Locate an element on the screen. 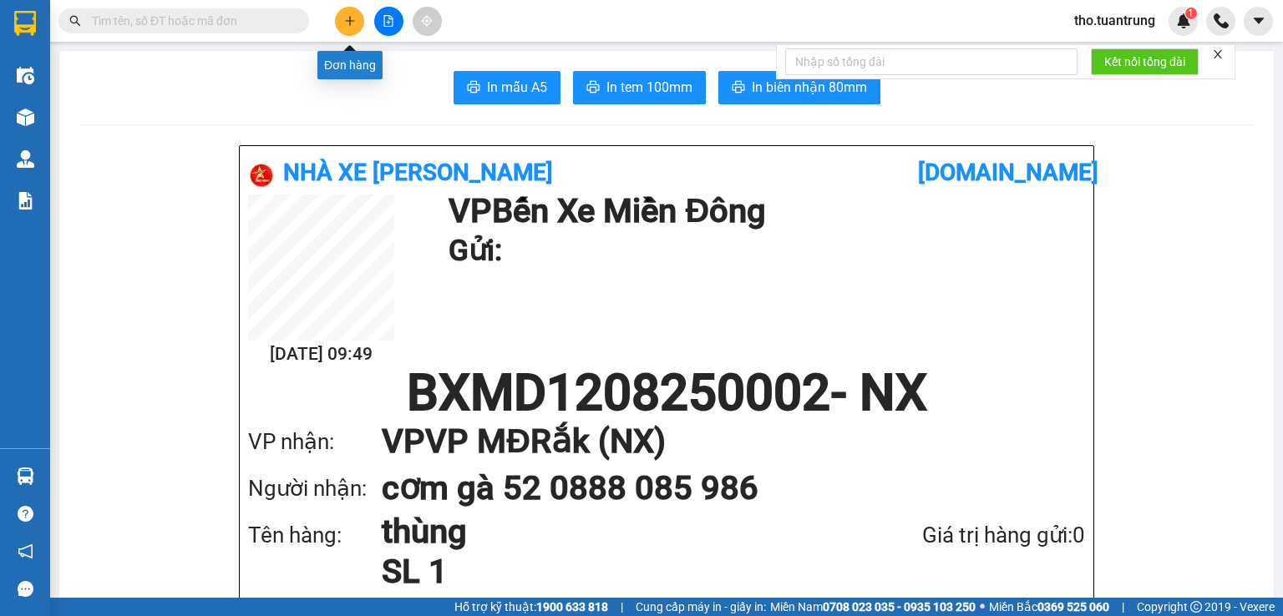 The width and height of the screenshot is (1283, 616). span: Hỗ trợ kỹ thuật: is located at coordinates (531, 607).